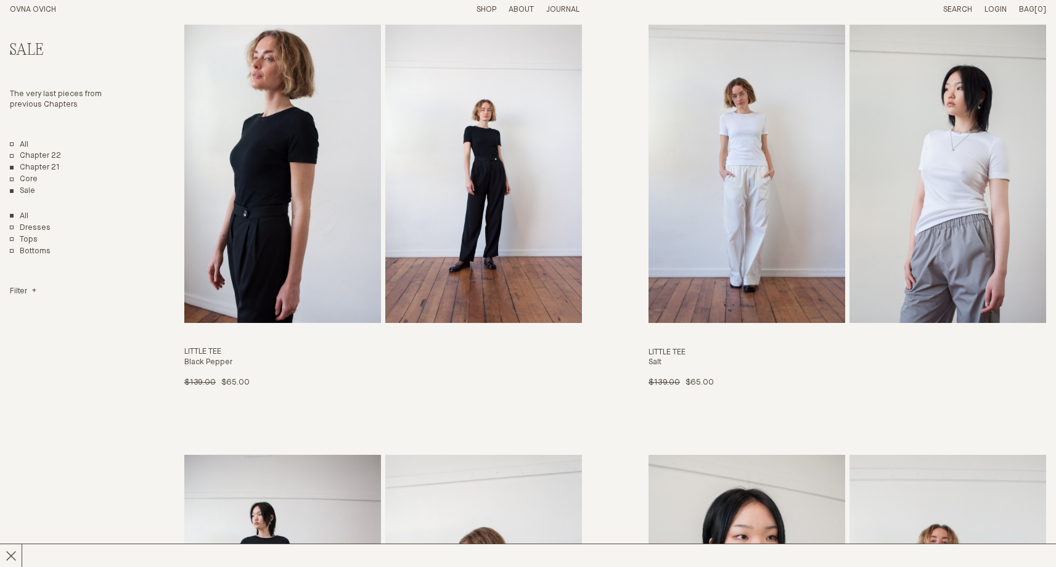  I want to click on h4: Filter, so click(23, 292).